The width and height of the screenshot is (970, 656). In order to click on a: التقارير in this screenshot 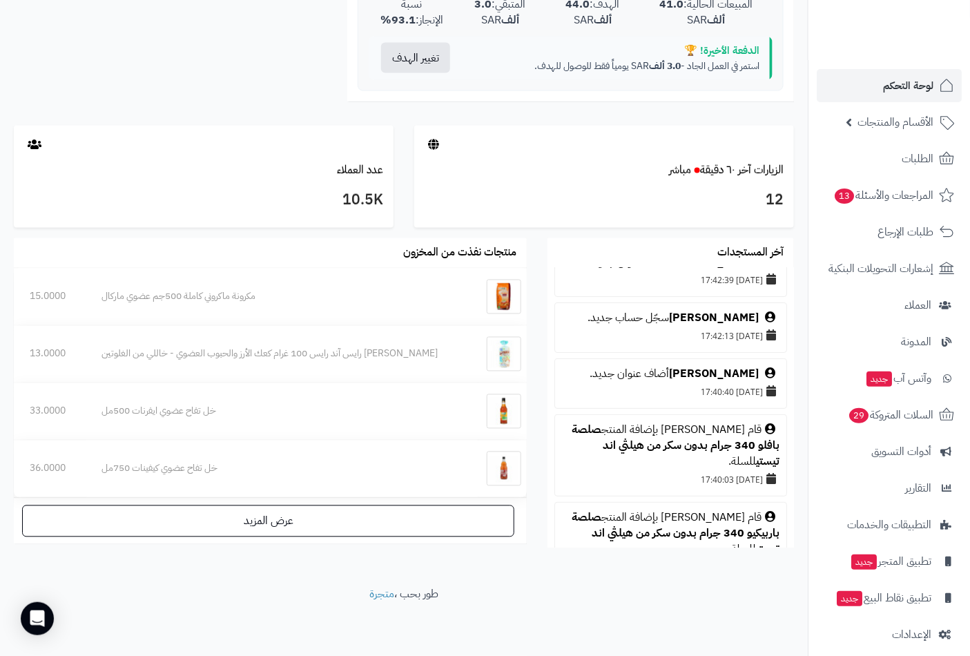, I will do `click(889, 488)`.